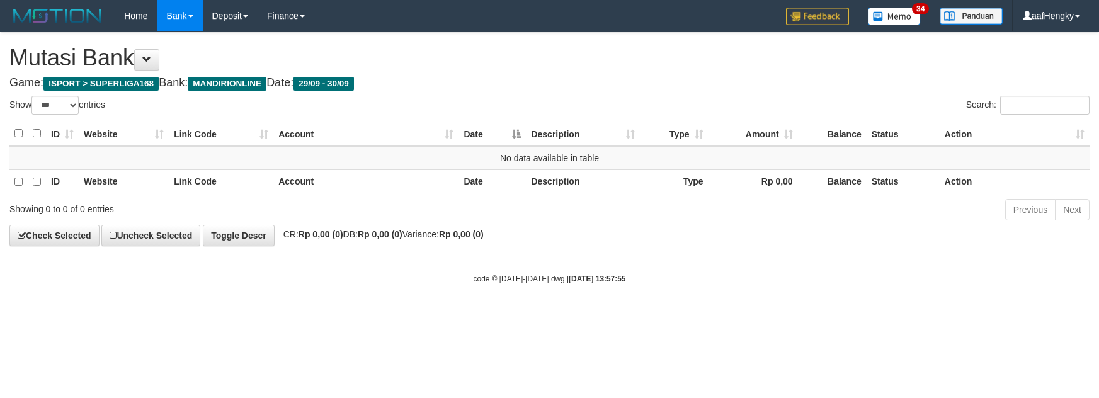  Describe the element at coordinates (57, 16) in the screenshot. I see `img: MOTION_logo.png` at that location.